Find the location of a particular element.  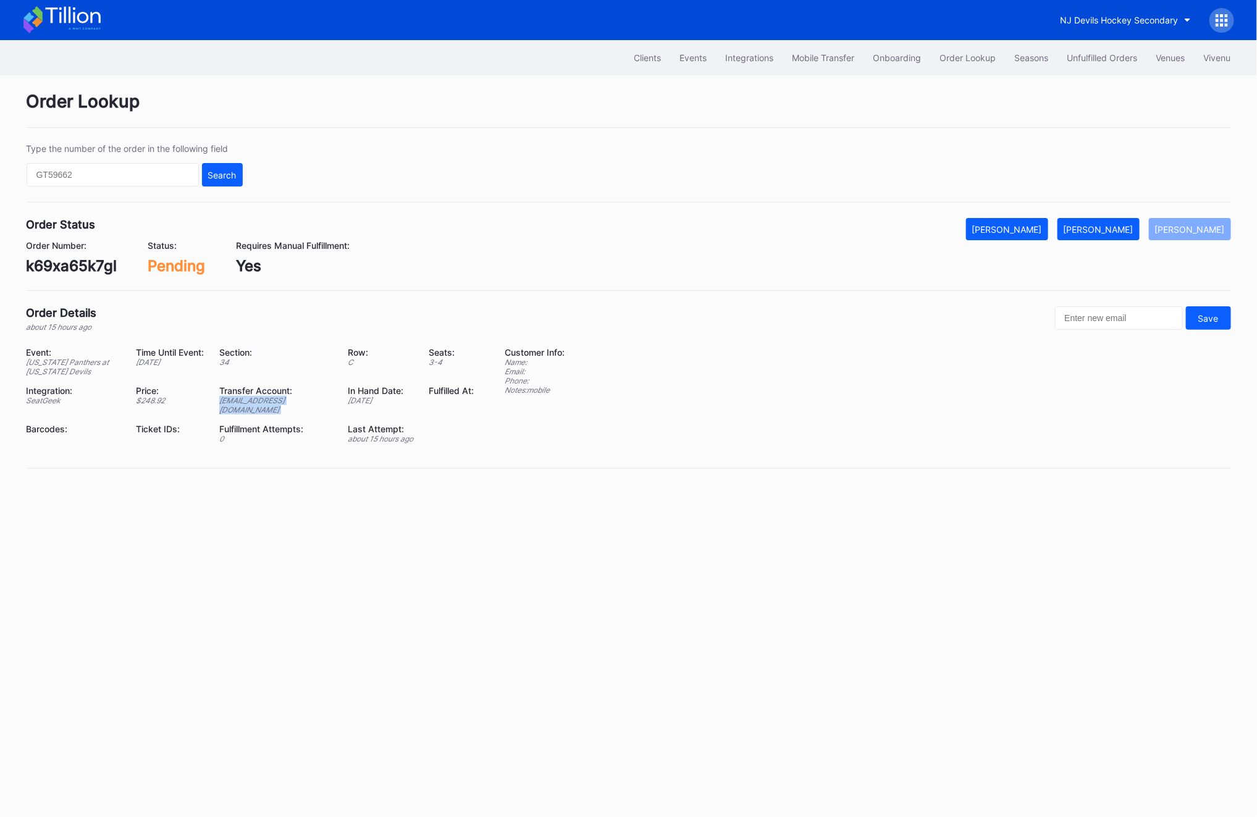

a: Unfulfilled Orders is located at coordinates (1102, 57).